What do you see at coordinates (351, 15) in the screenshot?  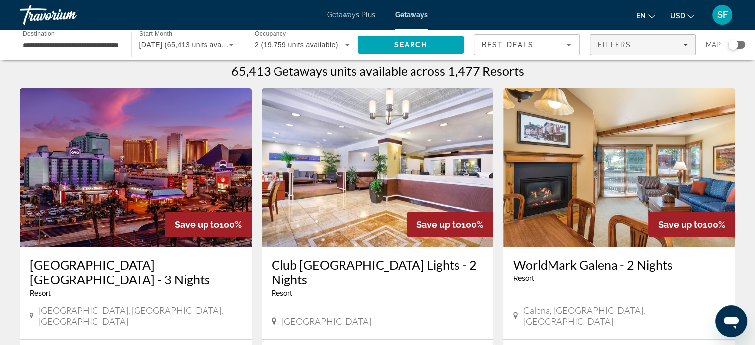 I see `a: Getaways Plus` at bounding box center [351, 15].